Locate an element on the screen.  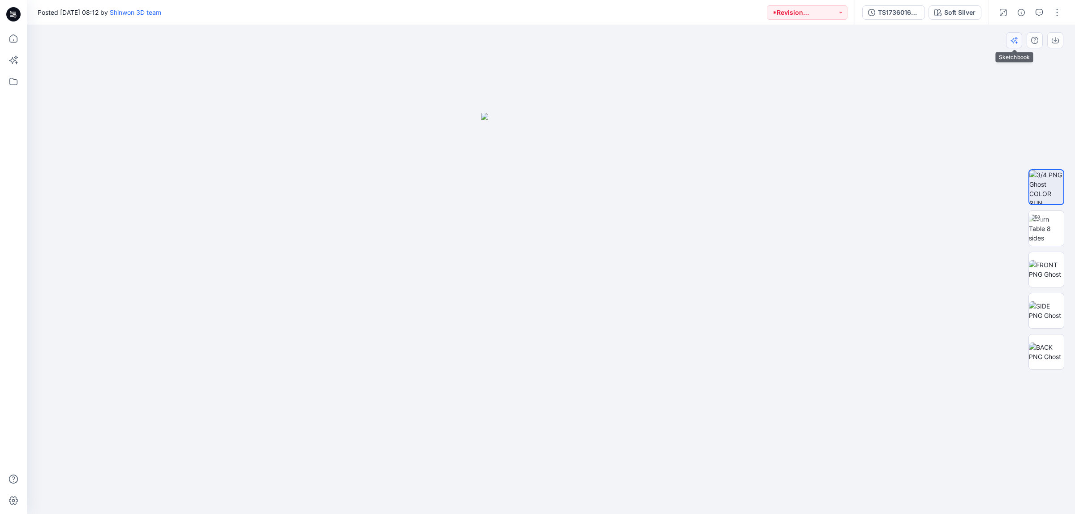
img: BACK PNG Ghost is located at coordinates (1046, 352).